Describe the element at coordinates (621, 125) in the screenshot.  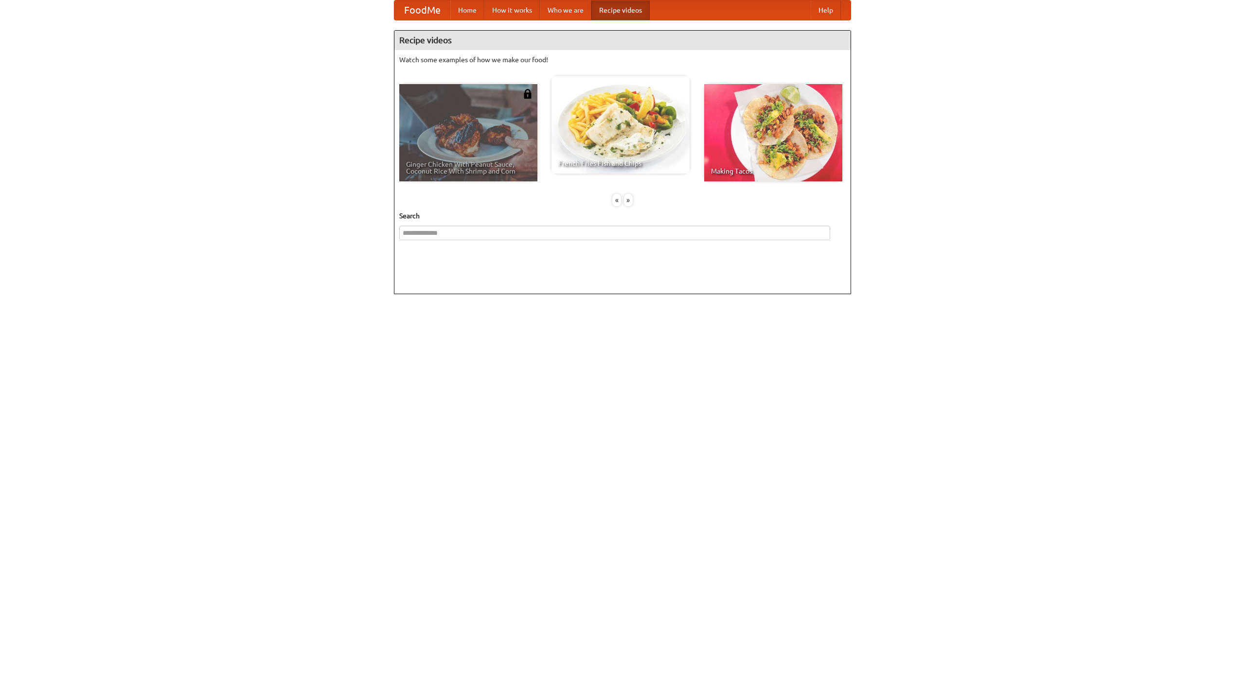
I see `a: French Fries Fish and Chips` at that location.